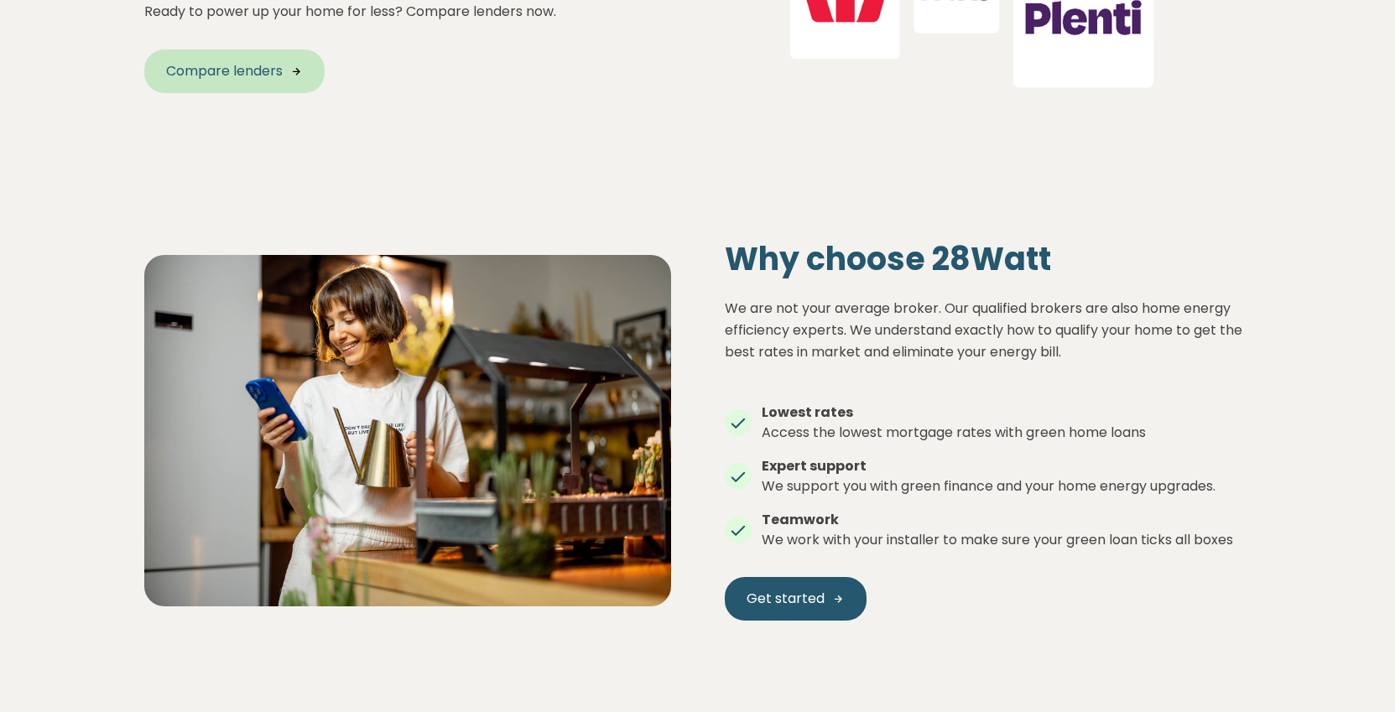 The width and height of the screenshot is (1395, 712). I want to click on img: Solar panel installation on a residential roof, so click(408, 430).